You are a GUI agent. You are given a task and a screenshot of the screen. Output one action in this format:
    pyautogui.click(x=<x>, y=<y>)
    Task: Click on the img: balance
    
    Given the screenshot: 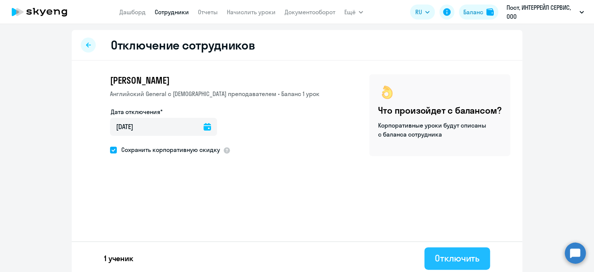 What is the action you would take?
    pyautogui.click(x=490, y=12)
    